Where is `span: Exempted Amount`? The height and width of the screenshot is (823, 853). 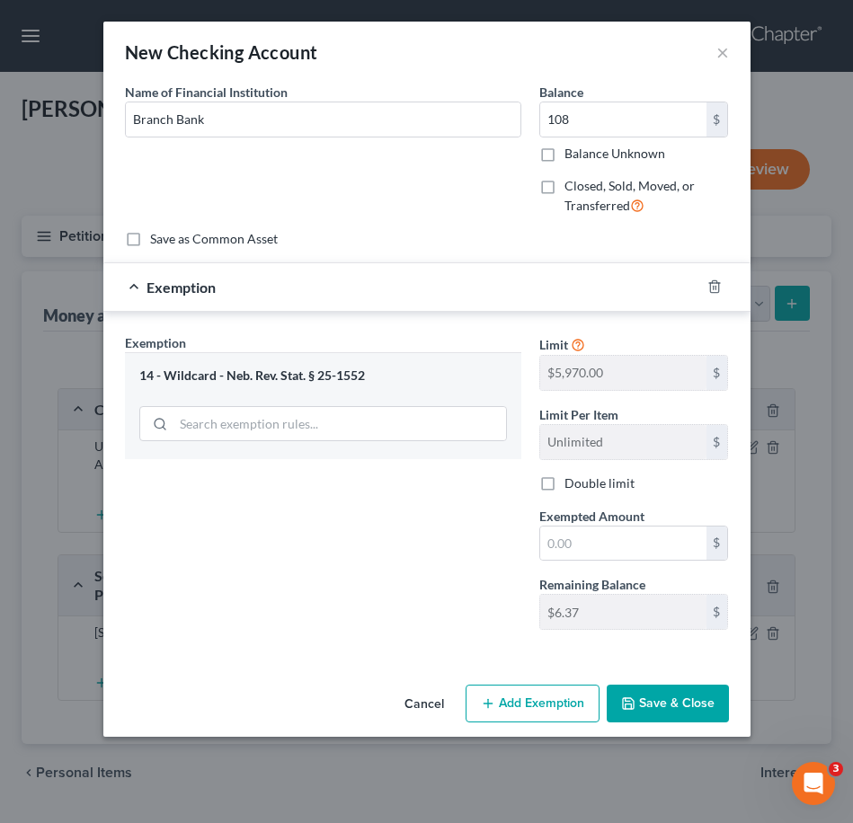 span: Exempted Amount is located at coordinates (591, 516).